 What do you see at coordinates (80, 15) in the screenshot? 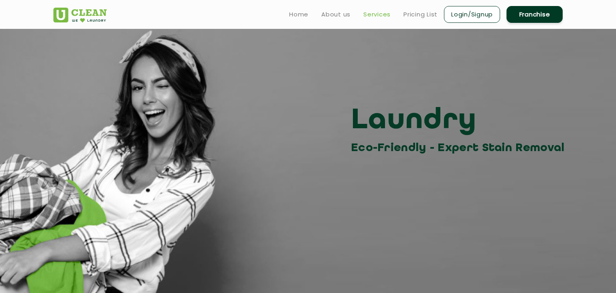
I see `img: UClean Laundry and Dry Cleaning` at bounding box center [80, 15].